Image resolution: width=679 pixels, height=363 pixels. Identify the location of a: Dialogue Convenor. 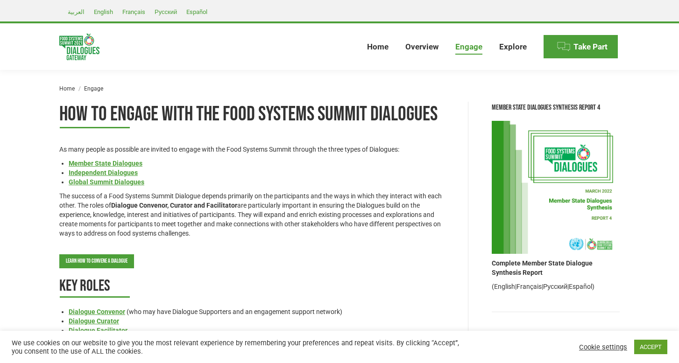
(97, 312).